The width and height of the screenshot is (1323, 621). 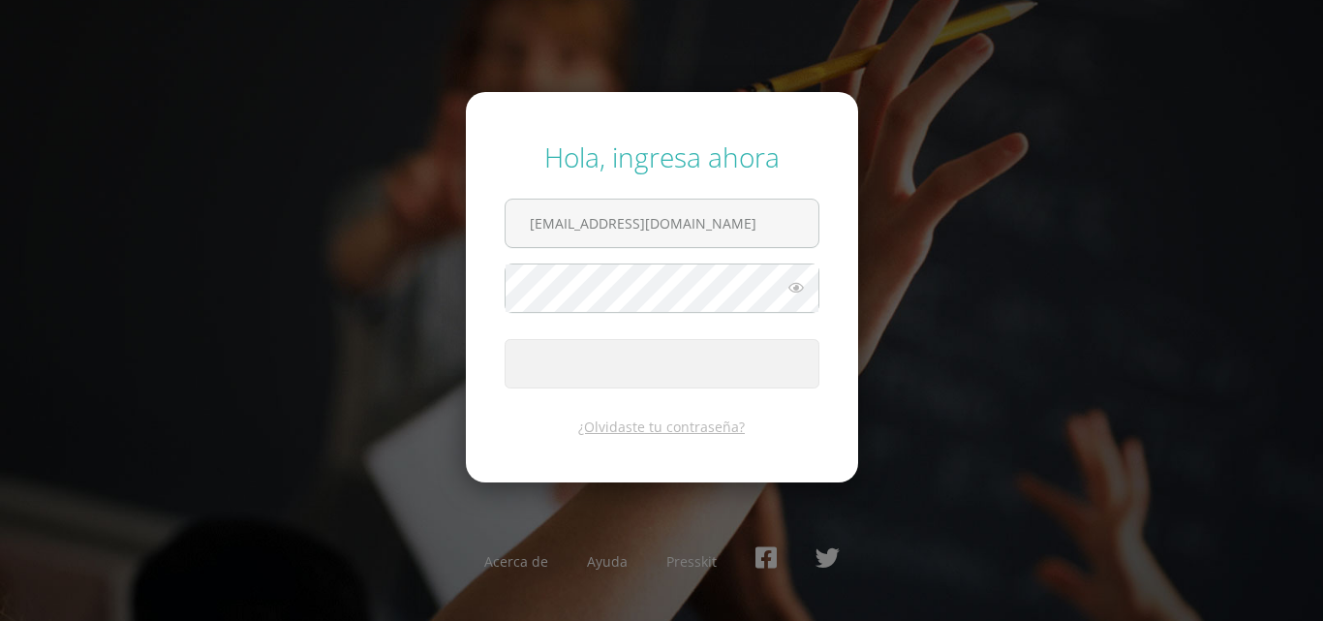 I want to click on input: Correo electrónico o usuario, so click(x=662, y=223).